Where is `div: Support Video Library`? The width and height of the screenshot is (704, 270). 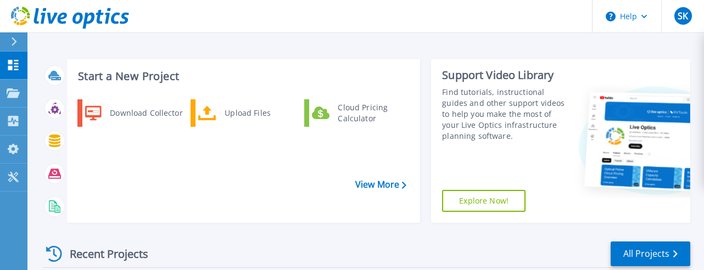
div: Support Video Library is located at coordinates (506, 75).